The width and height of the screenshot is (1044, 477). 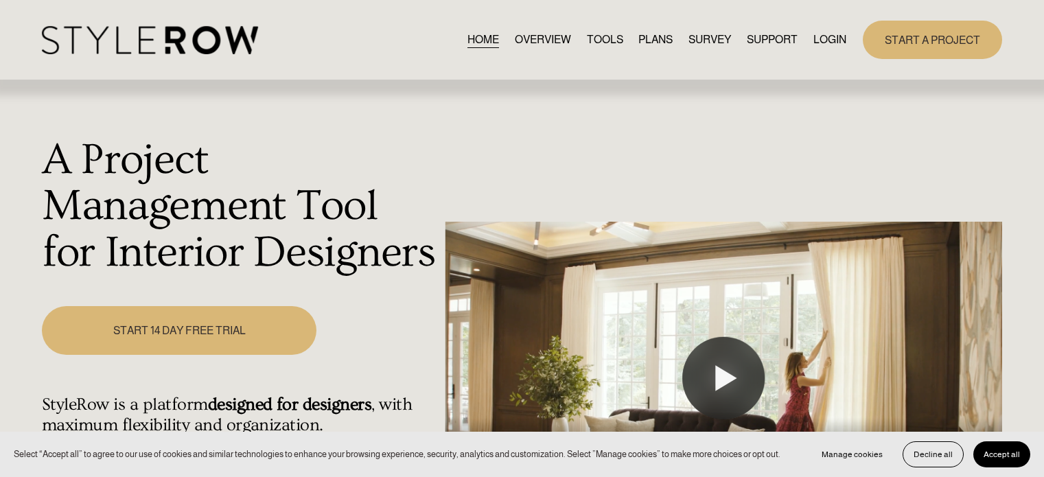 I want to click on a: LOGIN, so click(x=830, y=39).